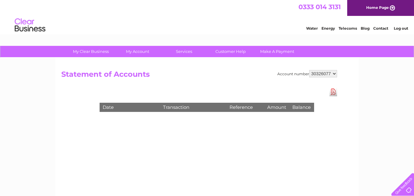  Describe the element at coordinates (333, 92) in the screenshot. I see `a: Download Pdf` at that location.